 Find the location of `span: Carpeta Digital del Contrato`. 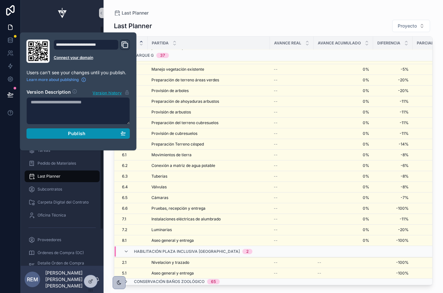

span: Carpeta Digital del Contrato is located at coordinates (63, 202).